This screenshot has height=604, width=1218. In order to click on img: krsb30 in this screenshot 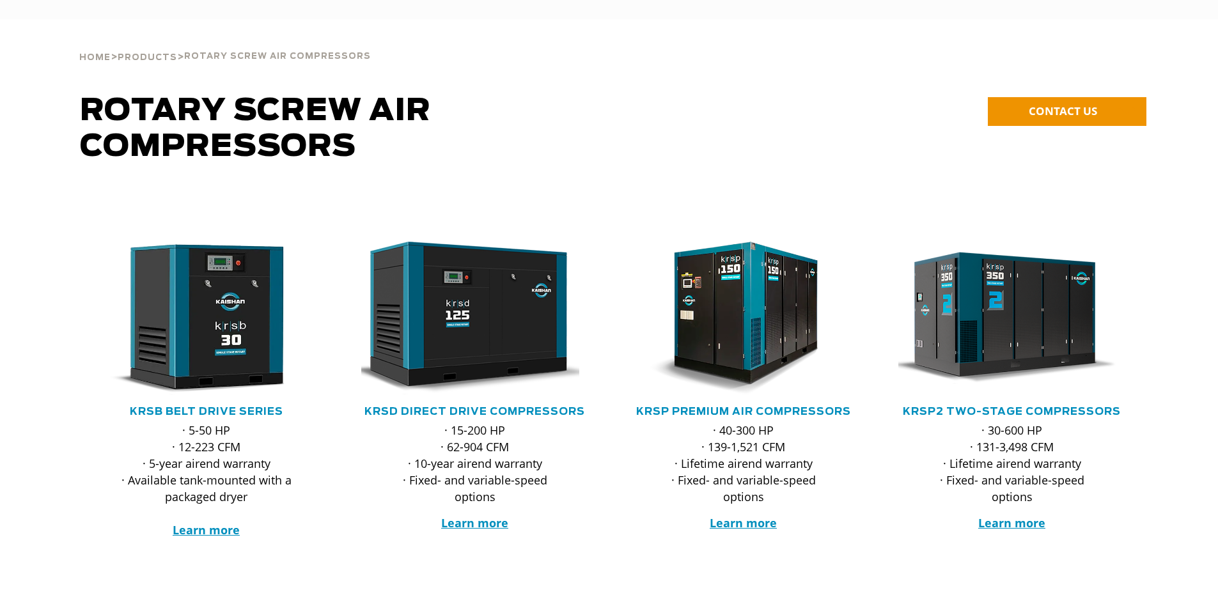, I will do `click(197, 318)`.